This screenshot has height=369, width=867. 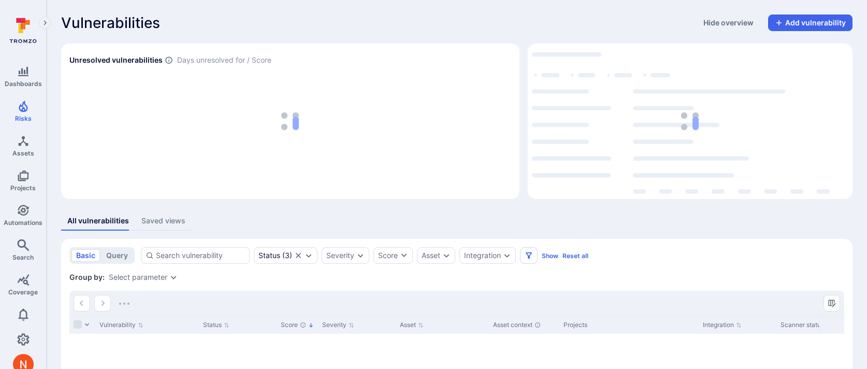 I want to click on button: Sort by Severity, so click(x=338, y=325).